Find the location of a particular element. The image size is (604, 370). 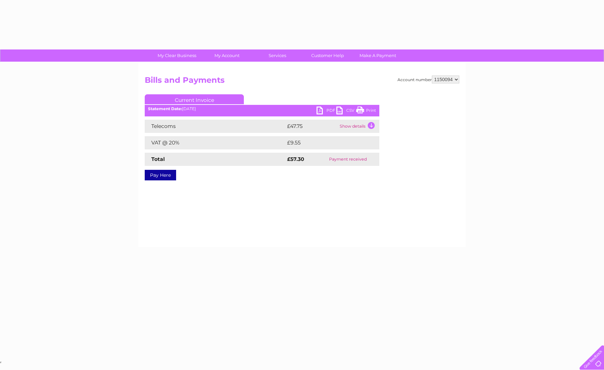

a: Make A Payment is located at coordinates (377, 55).